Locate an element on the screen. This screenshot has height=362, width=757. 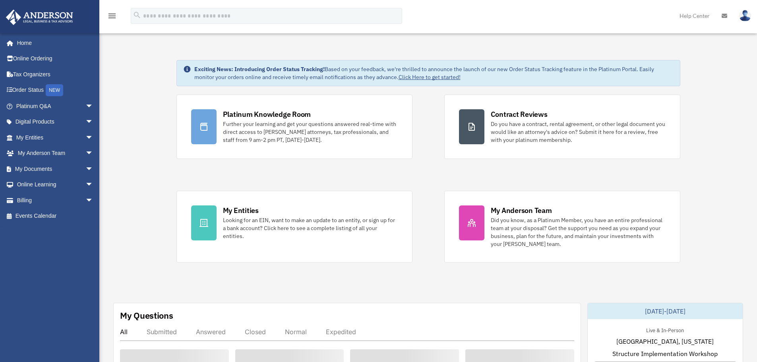
i: search is located at coordinates (137, 15).